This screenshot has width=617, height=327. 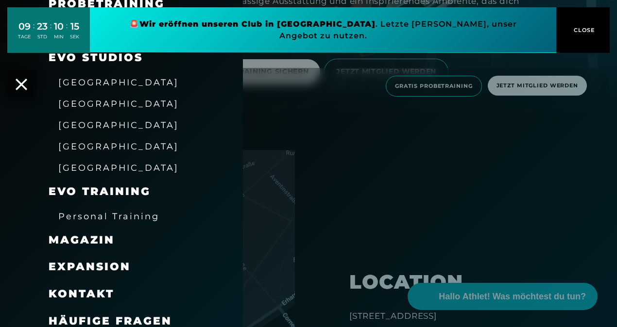 I want to click on div: STD, so click(x=42, y=37).